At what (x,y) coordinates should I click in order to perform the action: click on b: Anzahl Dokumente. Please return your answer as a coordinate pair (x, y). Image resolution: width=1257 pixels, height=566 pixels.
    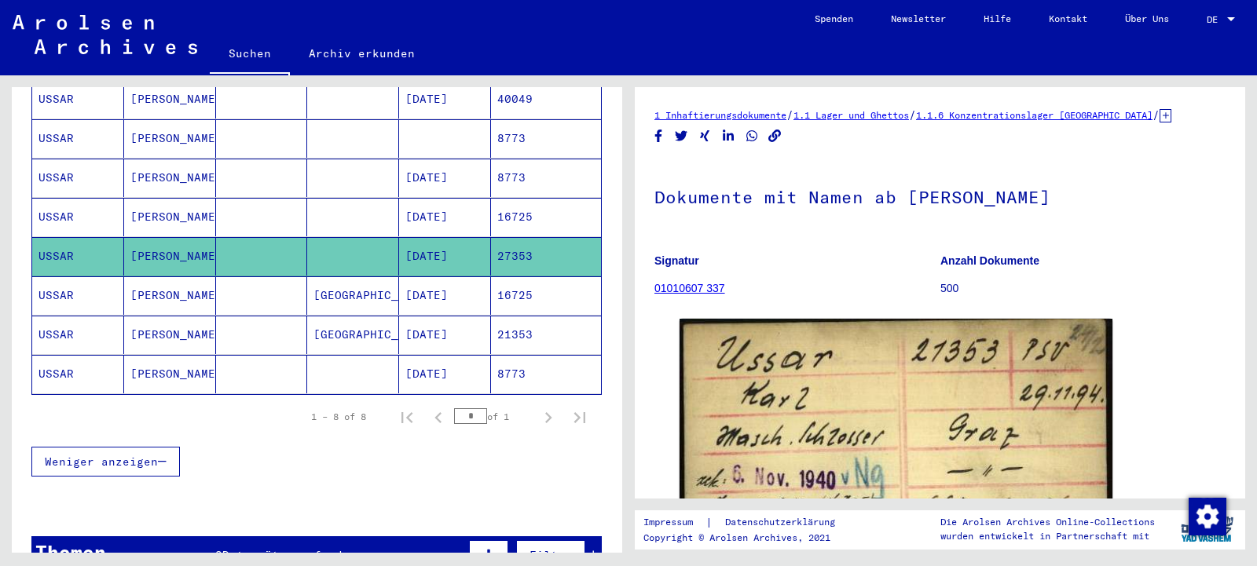
    Looking at the image, I should click on (990, 261).